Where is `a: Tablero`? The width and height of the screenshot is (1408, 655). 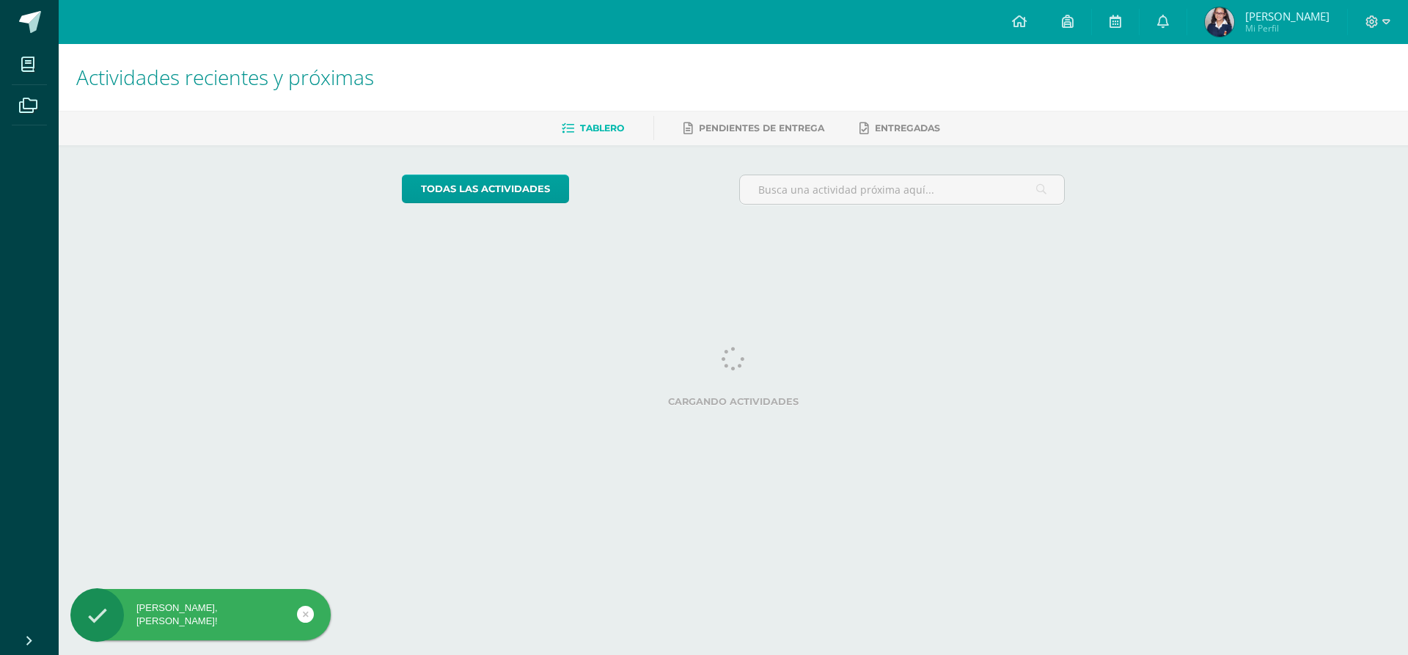
a: Tablero is located at coordinates (593, 128).